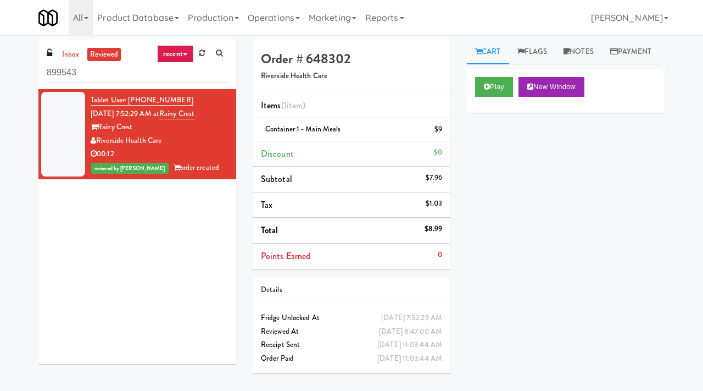  I want to click on a: reviewed, so click(104, 54).